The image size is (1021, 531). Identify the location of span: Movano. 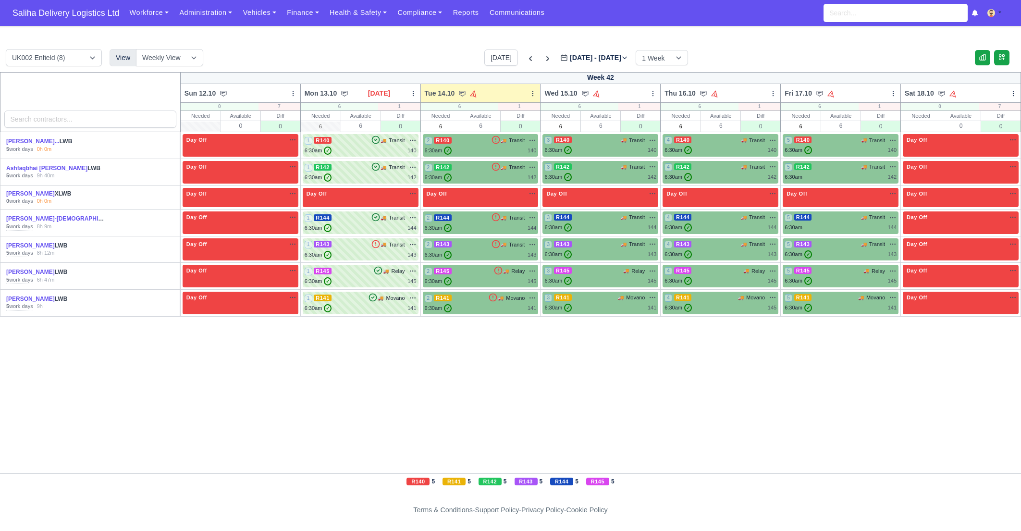
(755, 297).